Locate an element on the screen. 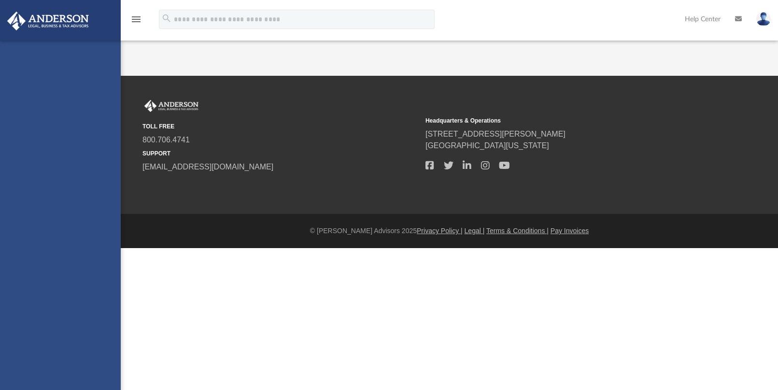 This screenshot has width=778, height=390. small: TOLL FREE is located at coordinates (281, 127).